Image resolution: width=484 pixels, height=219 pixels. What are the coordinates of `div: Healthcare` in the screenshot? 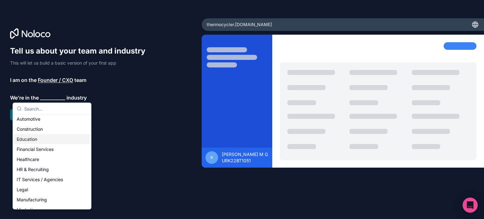 It's located at (52, 159).